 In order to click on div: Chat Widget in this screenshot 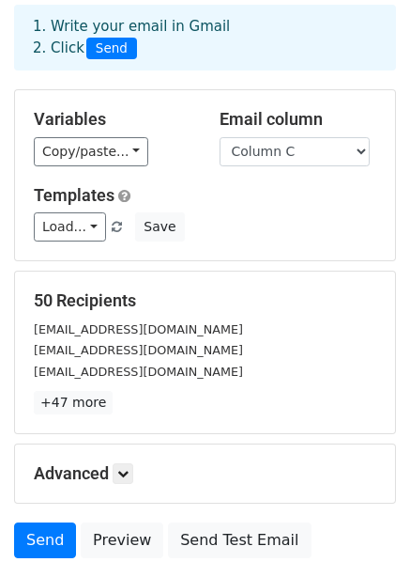, I will do `click(364, 517)`.